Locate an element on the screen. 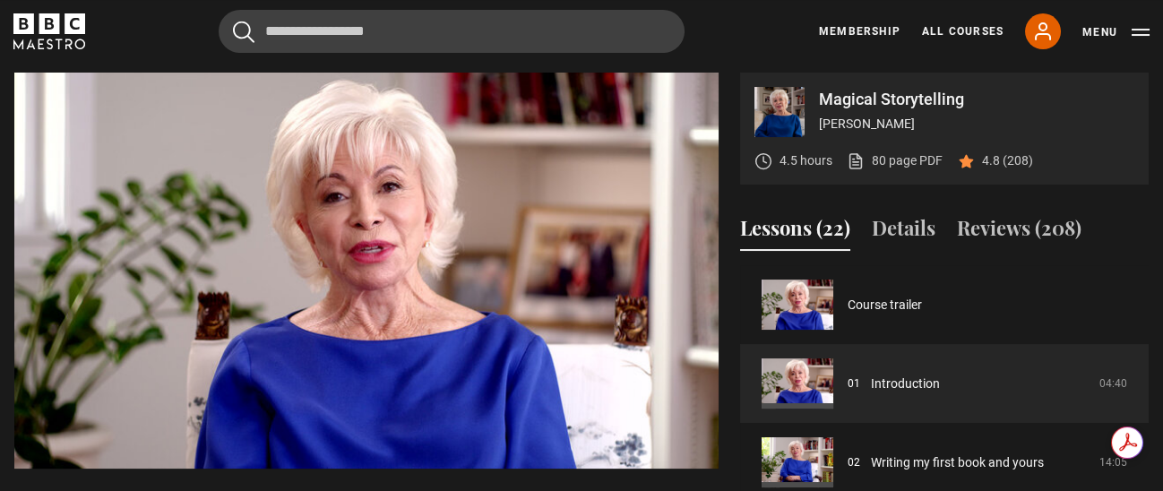  a: All Courses is located at coordinates (962, 31).